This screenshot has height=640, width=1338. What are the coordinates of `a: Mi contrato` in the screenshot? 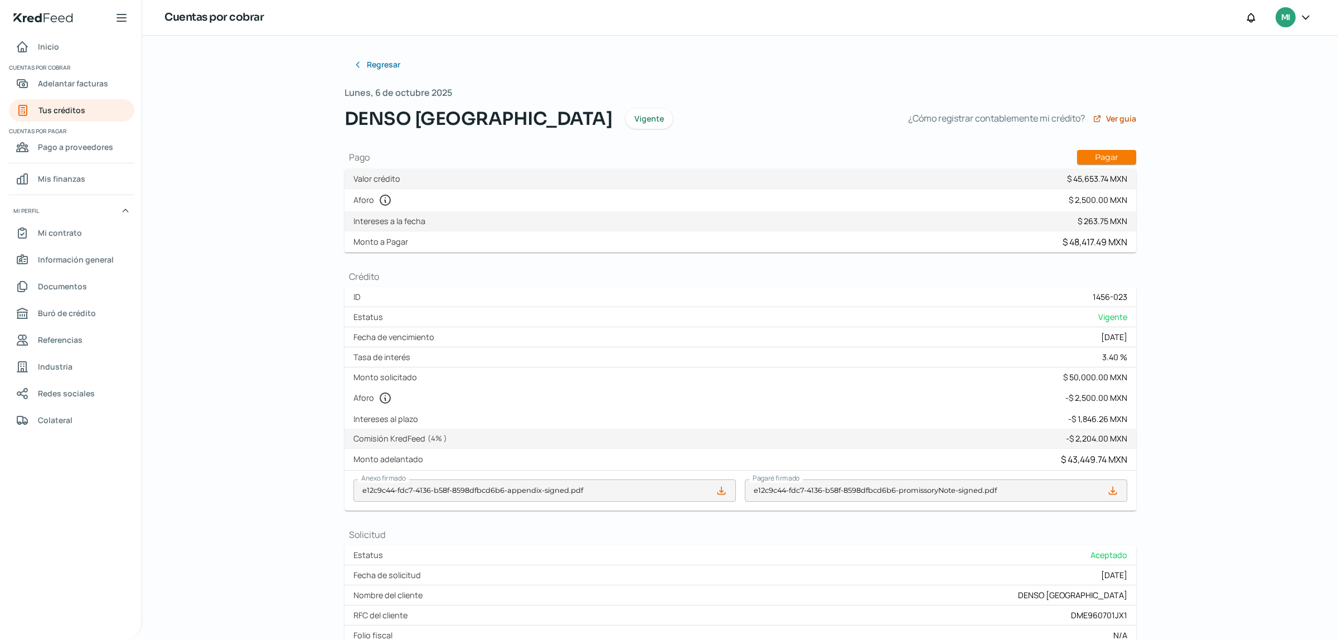 It's located at (71, 233).